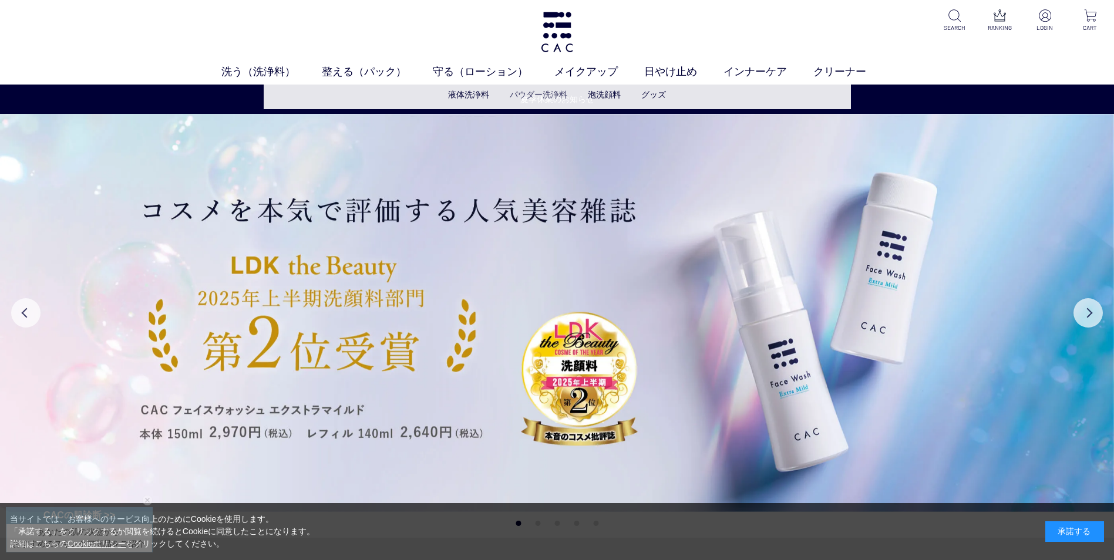 The width and height of the screenshot is (1114, 560). Describe the element at coordinates (377, 72) in the screenshot. I see `a: 整える（パック）` at that location.